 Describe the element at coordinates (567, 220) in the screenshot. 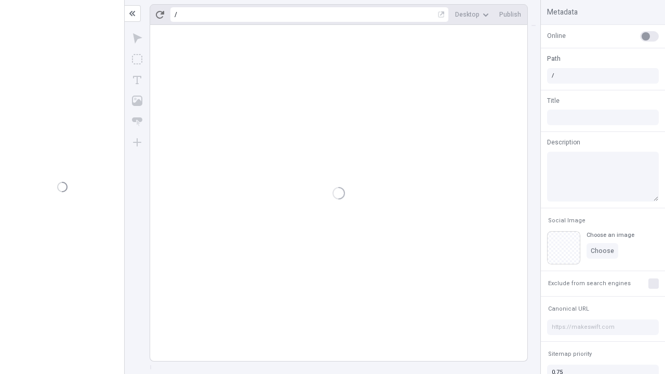

I see `span: Social Image` at that location.